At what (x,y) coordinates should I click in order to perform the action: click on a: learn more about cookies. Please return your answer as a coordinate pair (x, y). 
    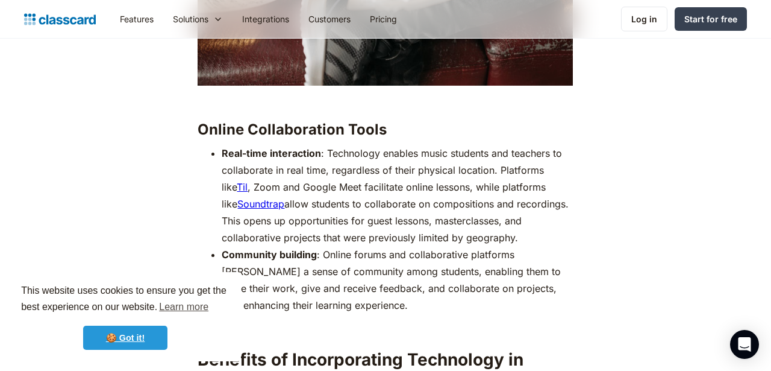
    Looking at the image, I should click on (184, 307).